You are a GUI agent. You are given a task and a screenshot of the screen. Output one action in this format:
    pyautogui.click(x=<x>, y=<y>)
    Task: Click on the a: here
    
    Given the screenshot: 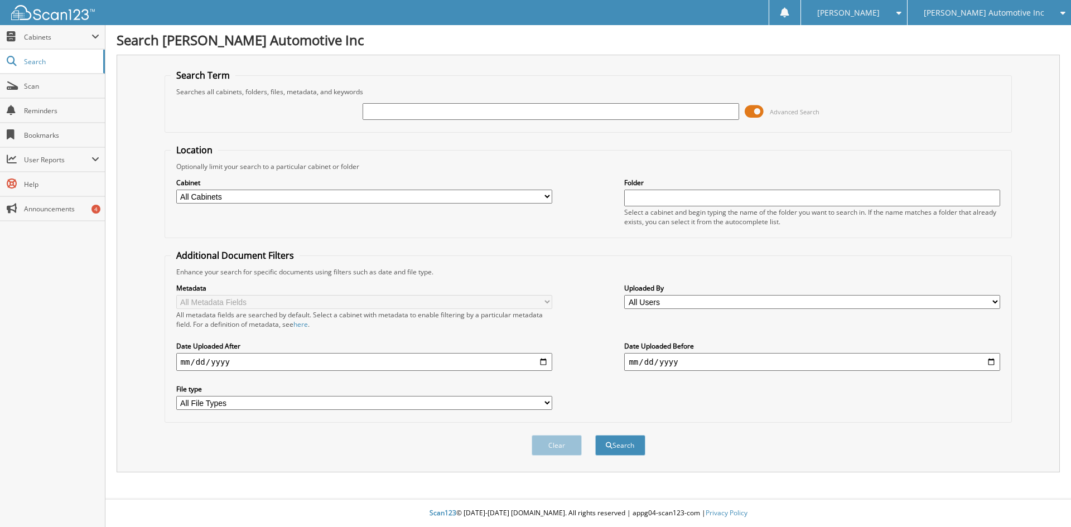 What is the action you would take?
    pyautogui.click(x=301, y=324)
    